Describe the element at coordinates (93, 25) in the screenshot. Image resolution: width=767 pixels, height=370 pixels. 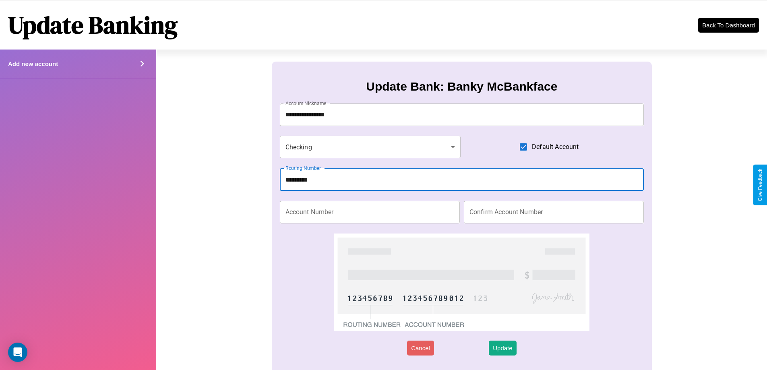
I see `h1: Update Banking` at that location.